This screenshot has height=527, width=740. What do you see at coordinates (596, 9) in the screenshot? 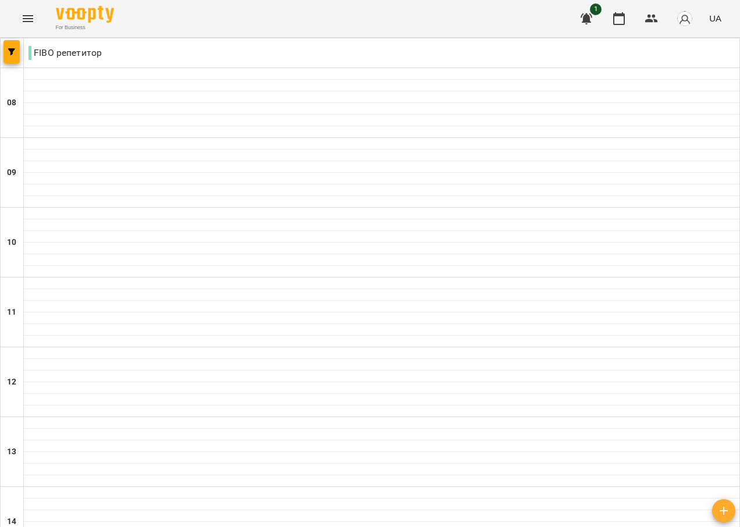
I see `span: 1` at bounding box center [596, 9].